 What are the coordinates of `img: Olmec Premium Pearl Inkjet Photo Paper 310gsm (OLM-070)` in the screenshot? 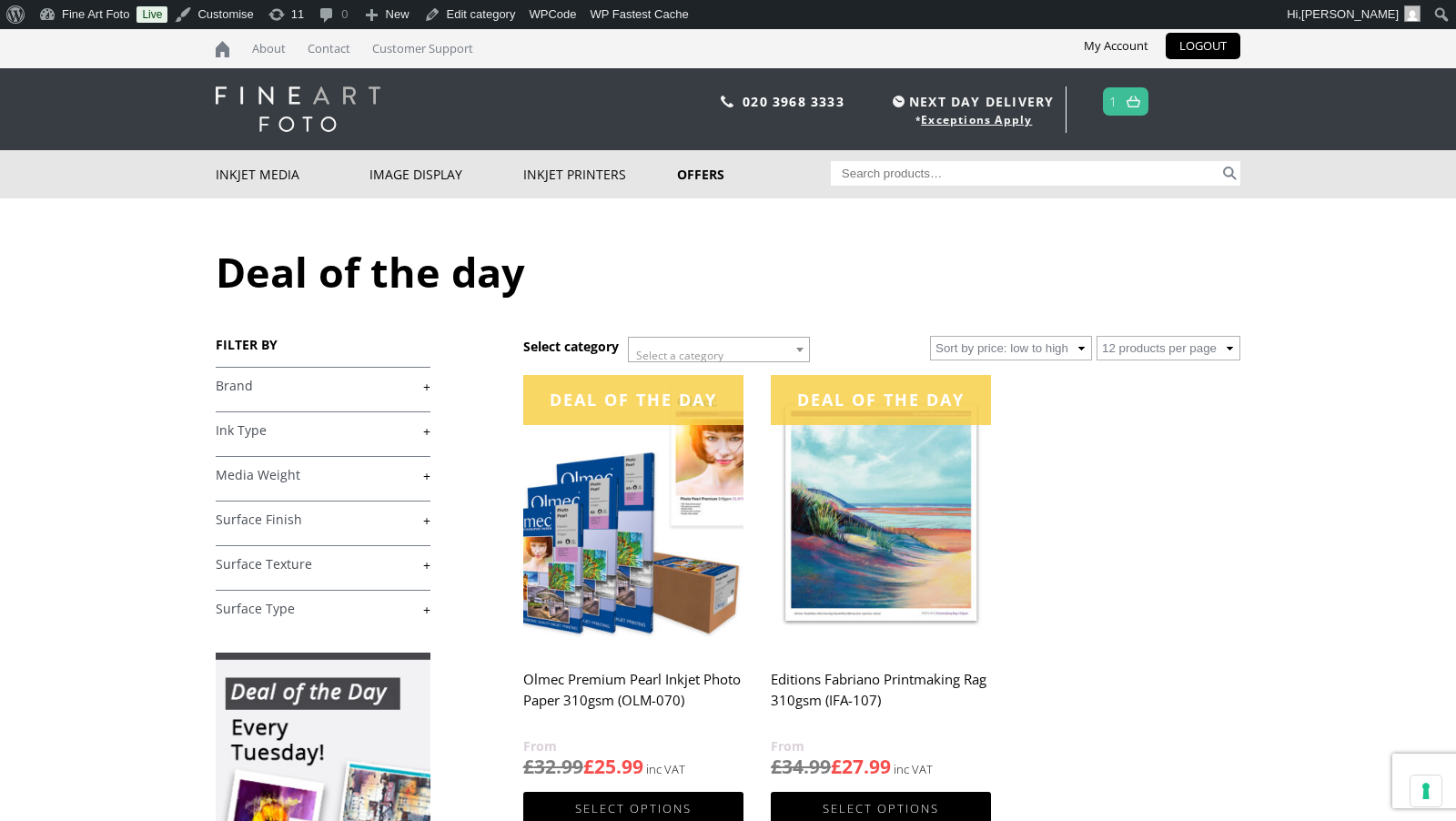 It's located at (634, 512).